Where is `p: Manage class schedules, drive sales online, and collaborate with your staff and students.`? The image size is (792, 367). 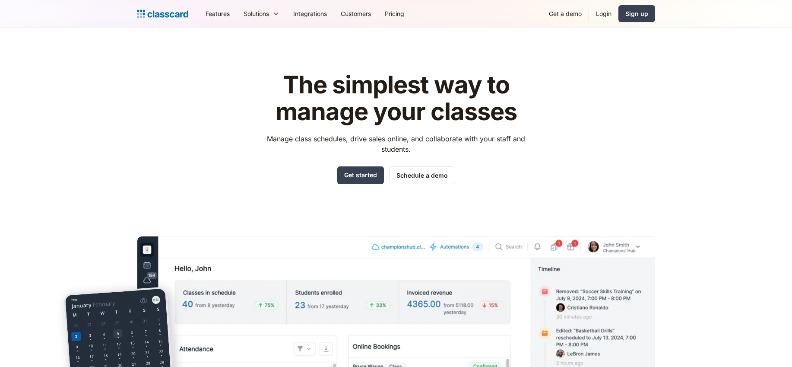 p: Manage class schedules, drive sales online, and collaborate with your staff and students. is located at coordinates (396, 144).